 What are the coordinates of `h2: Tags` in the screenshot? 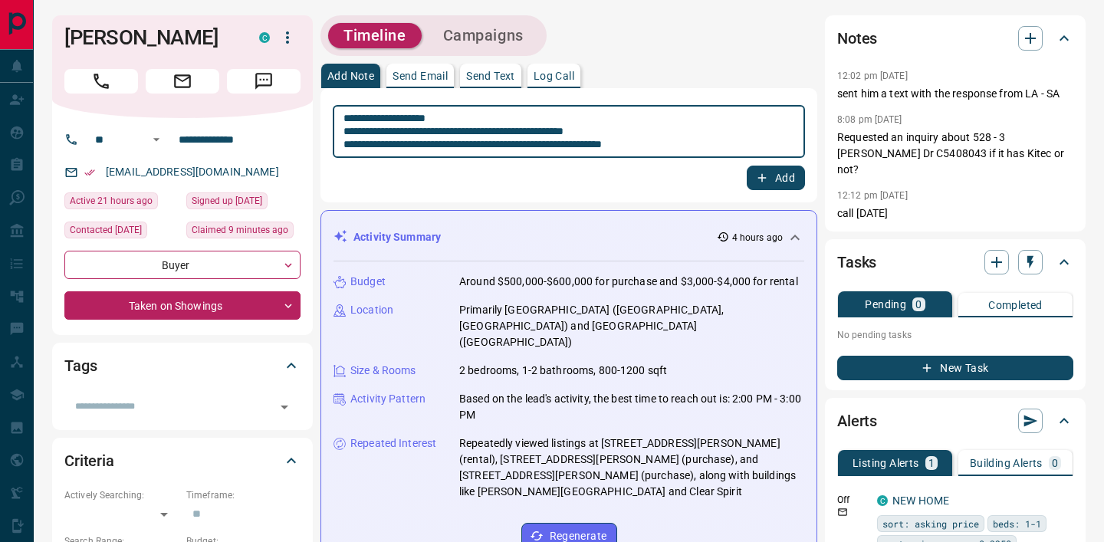 It's located at (80, 366).